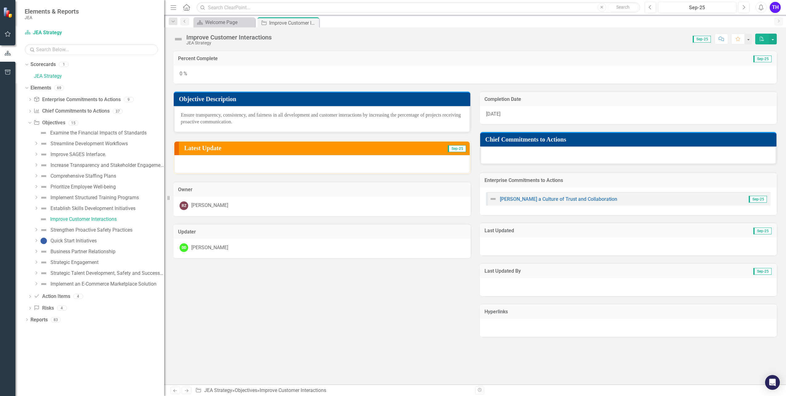 This screenshot has width=786, height=396. I want to click on a: Action Items, so click(52, 296).